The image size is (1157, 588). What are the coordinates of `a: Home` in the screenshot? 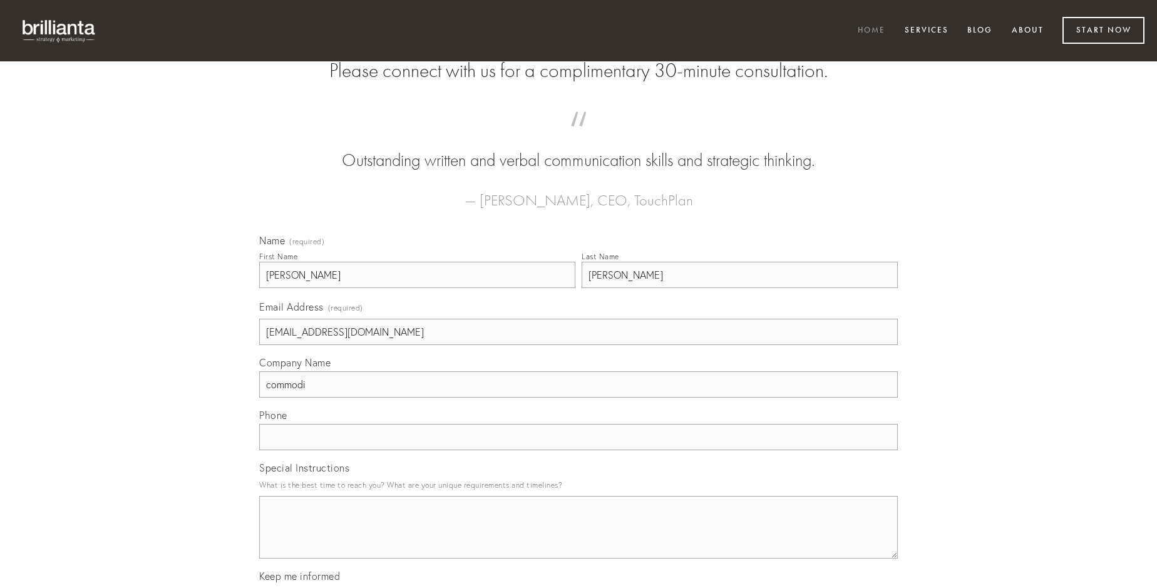 It's located at (871, 31).